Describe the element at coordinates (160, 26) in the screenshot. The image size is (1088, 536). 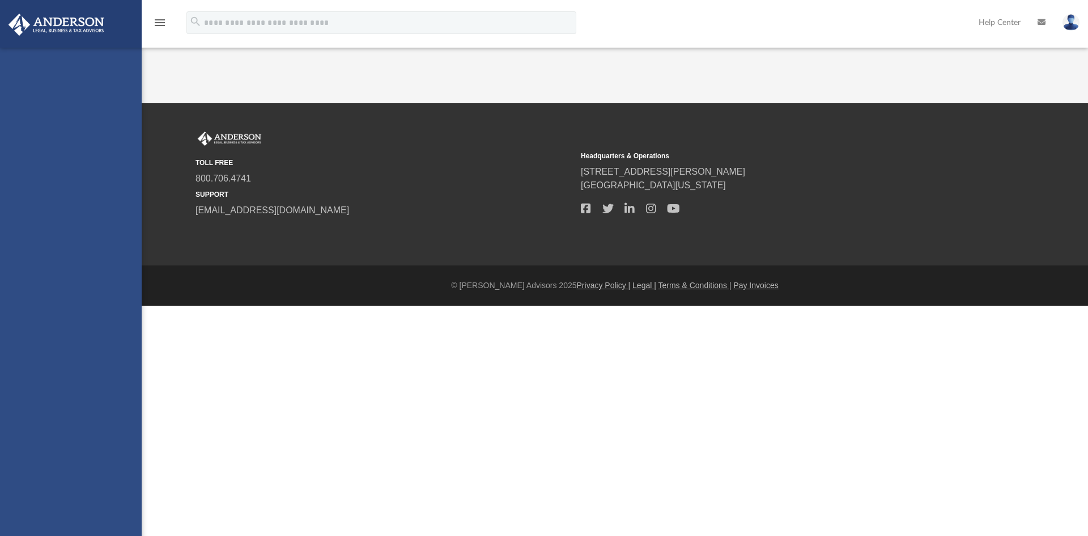
I see `a: menu` at that location.